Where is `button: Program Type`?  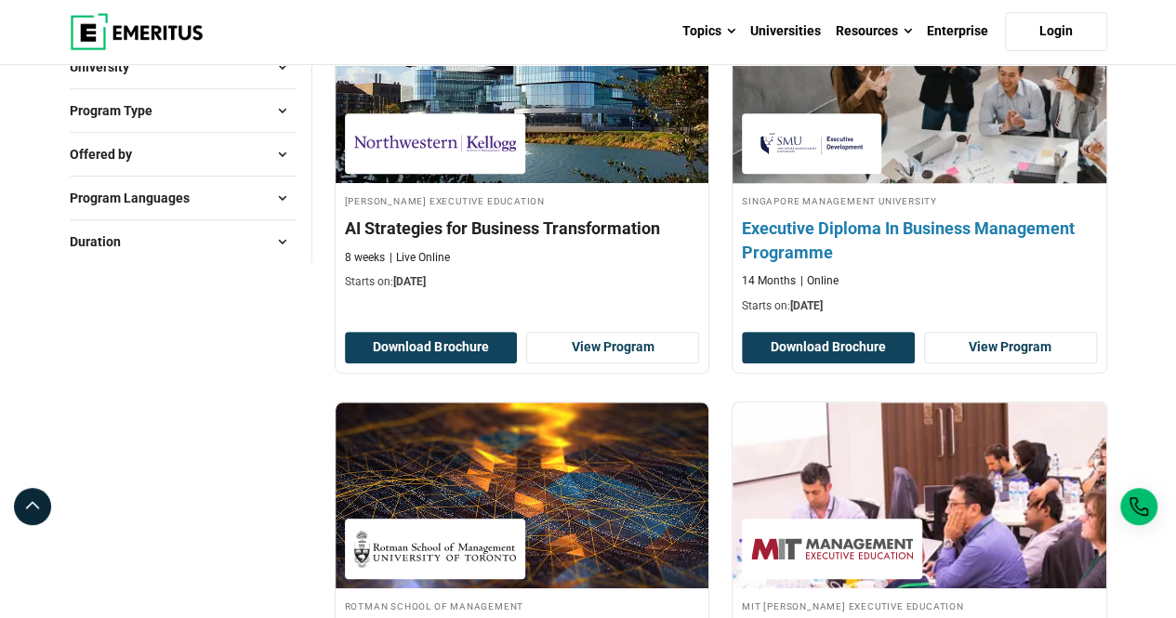 button: Program Type is located at coordinates (183, 111).